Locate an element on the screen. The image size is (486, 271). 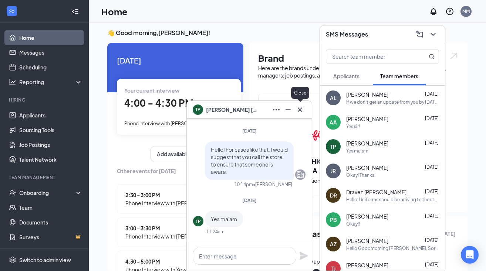
svg: UserCheck is located at coordinates (13, 193).